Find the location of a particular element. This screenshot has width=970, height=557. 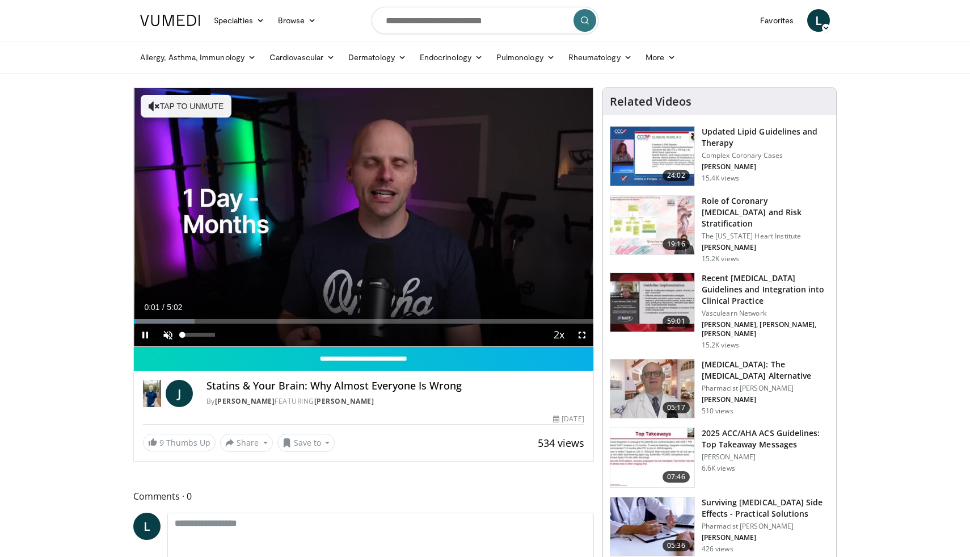

a: Allergy, Asthma, Immunology is located at coordinates (198, 57).